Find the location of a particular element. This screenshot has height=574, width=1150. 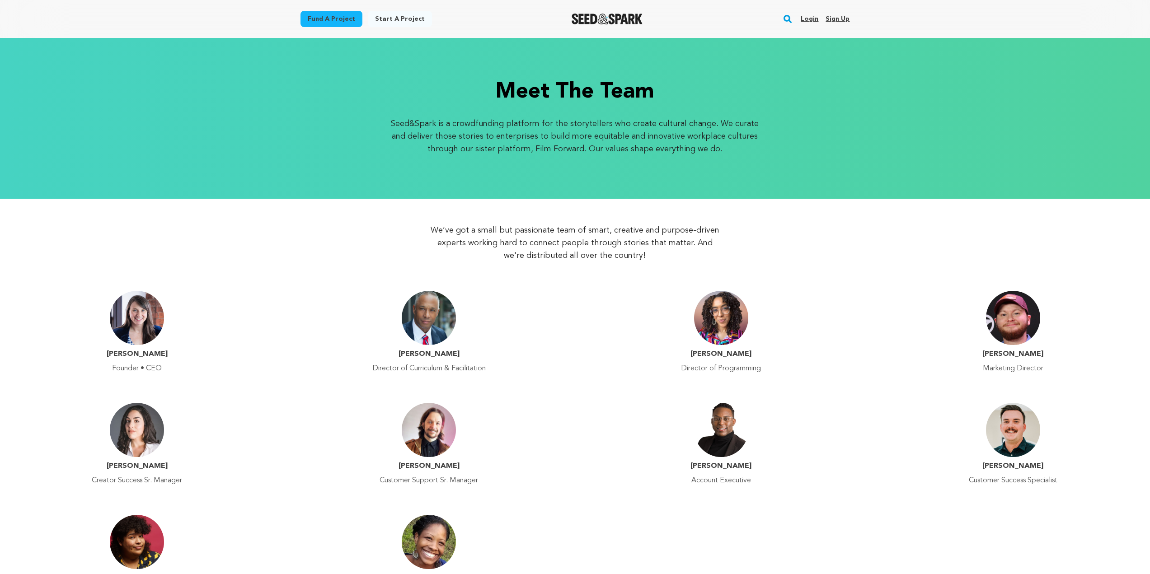

img: Mike Morin is located at coordinates (429, 430).